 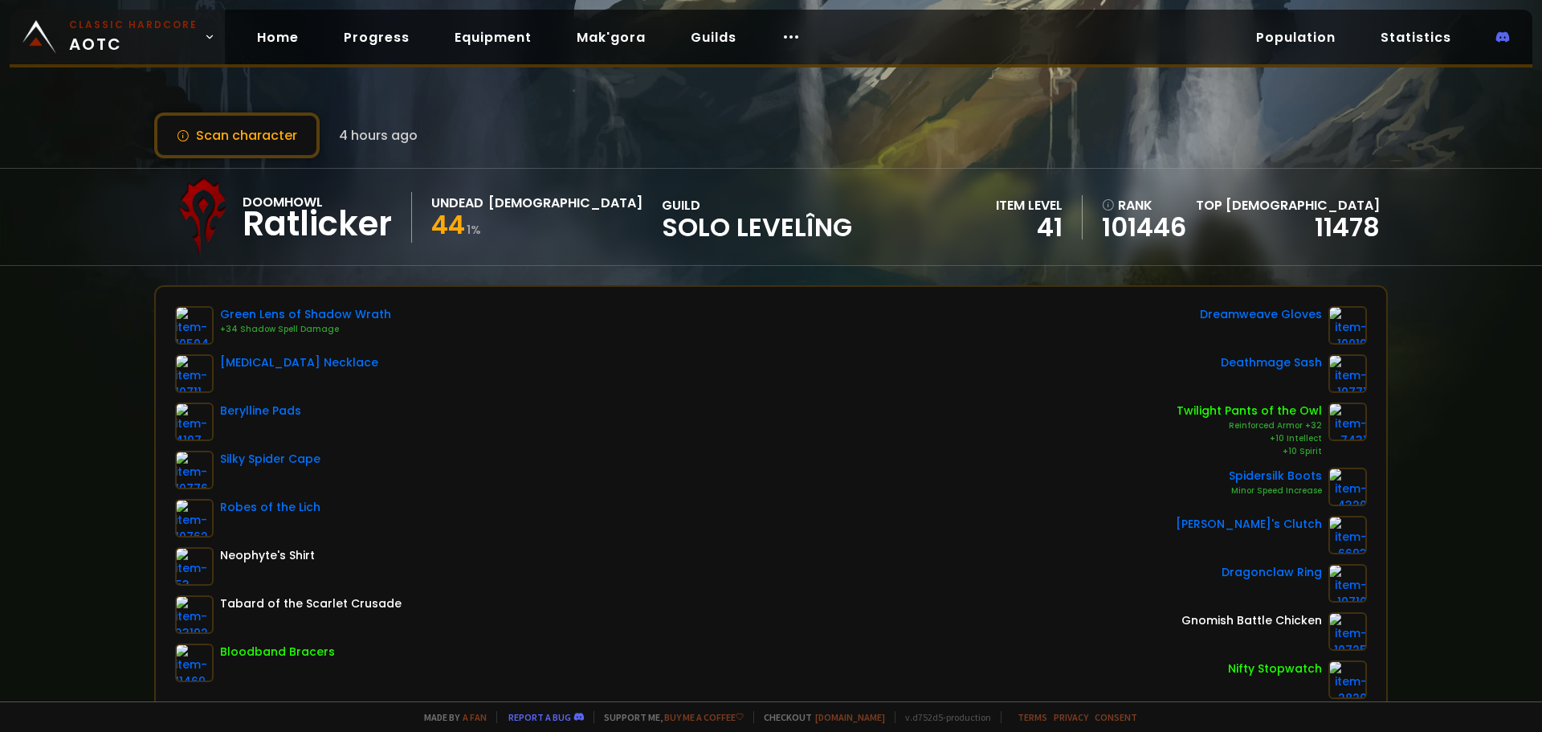 I want to click on div: Gnomish Battle Chicken, so click(x=1252, y=620).